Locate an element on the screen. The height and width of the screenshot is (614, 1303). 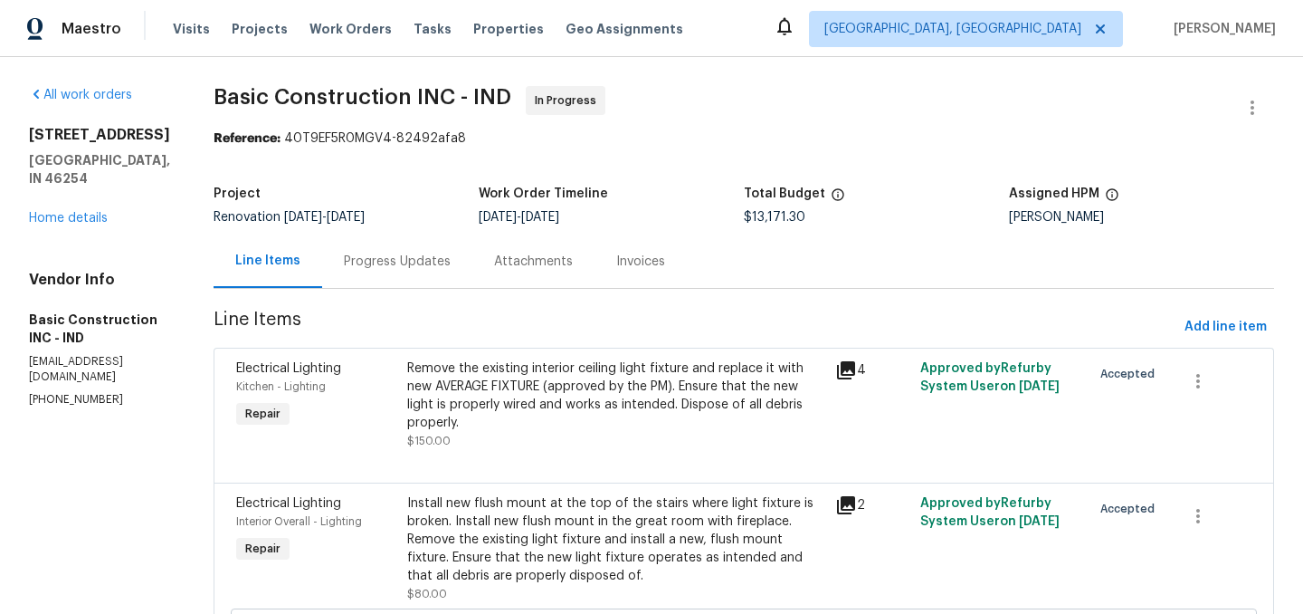
a: All work orders is located at coordinates (81, 95).